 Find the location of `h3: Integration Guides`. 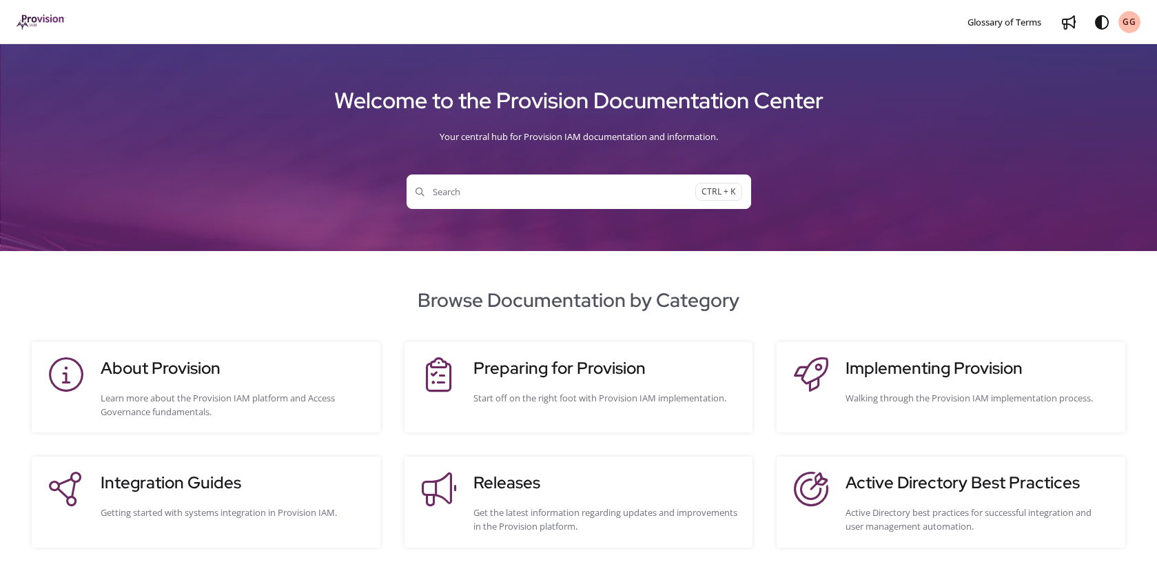

h3: Integration Guides is located at coordinates (234, 482).